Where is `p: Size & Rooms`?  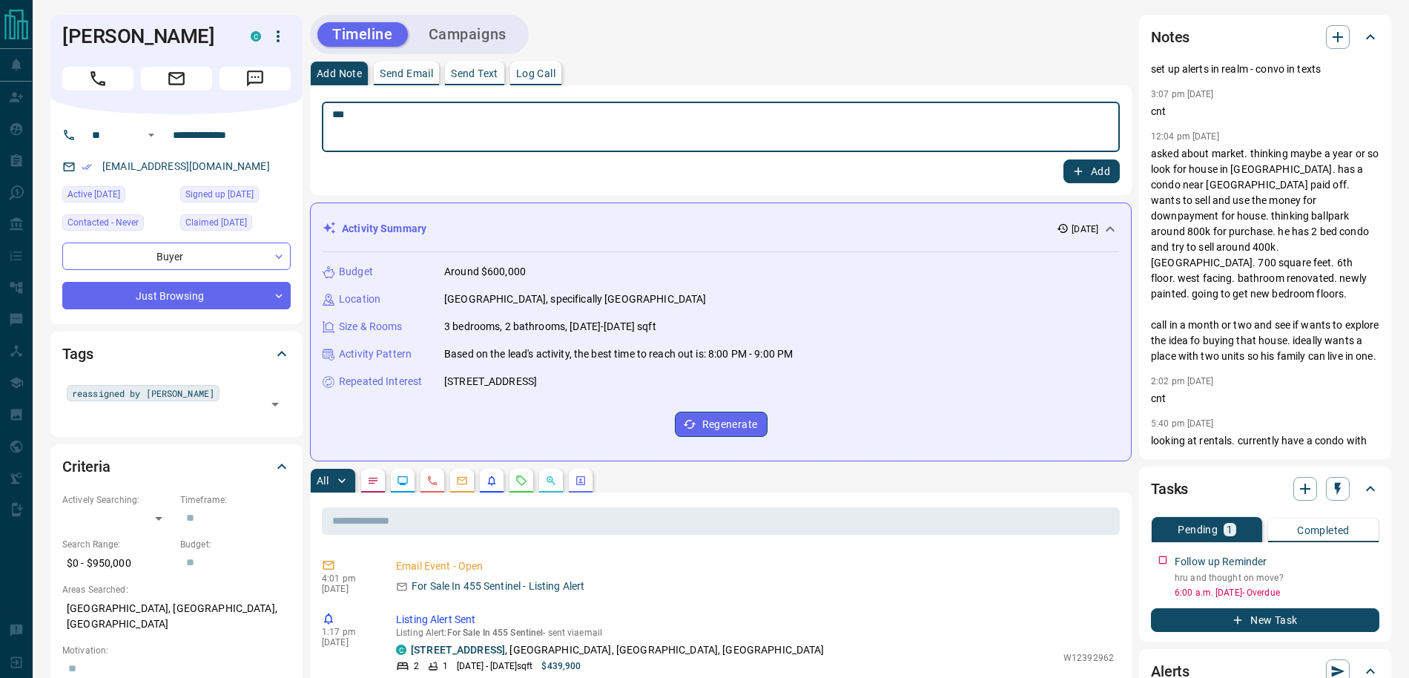 p: Size & Rooms is located at coordinates (371, 326).